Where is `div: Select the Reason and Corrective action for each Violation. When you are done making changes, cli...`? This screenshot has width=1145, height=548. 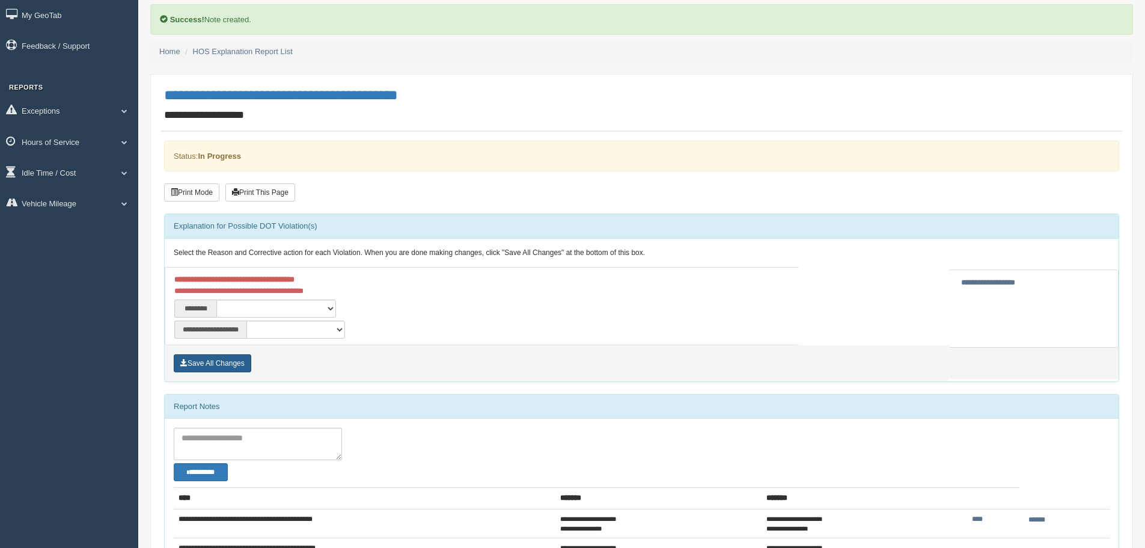
div: Select the Reason and Corrective action for each Violation. When you are done making changes, cli... is located at coordinates (641, 253).